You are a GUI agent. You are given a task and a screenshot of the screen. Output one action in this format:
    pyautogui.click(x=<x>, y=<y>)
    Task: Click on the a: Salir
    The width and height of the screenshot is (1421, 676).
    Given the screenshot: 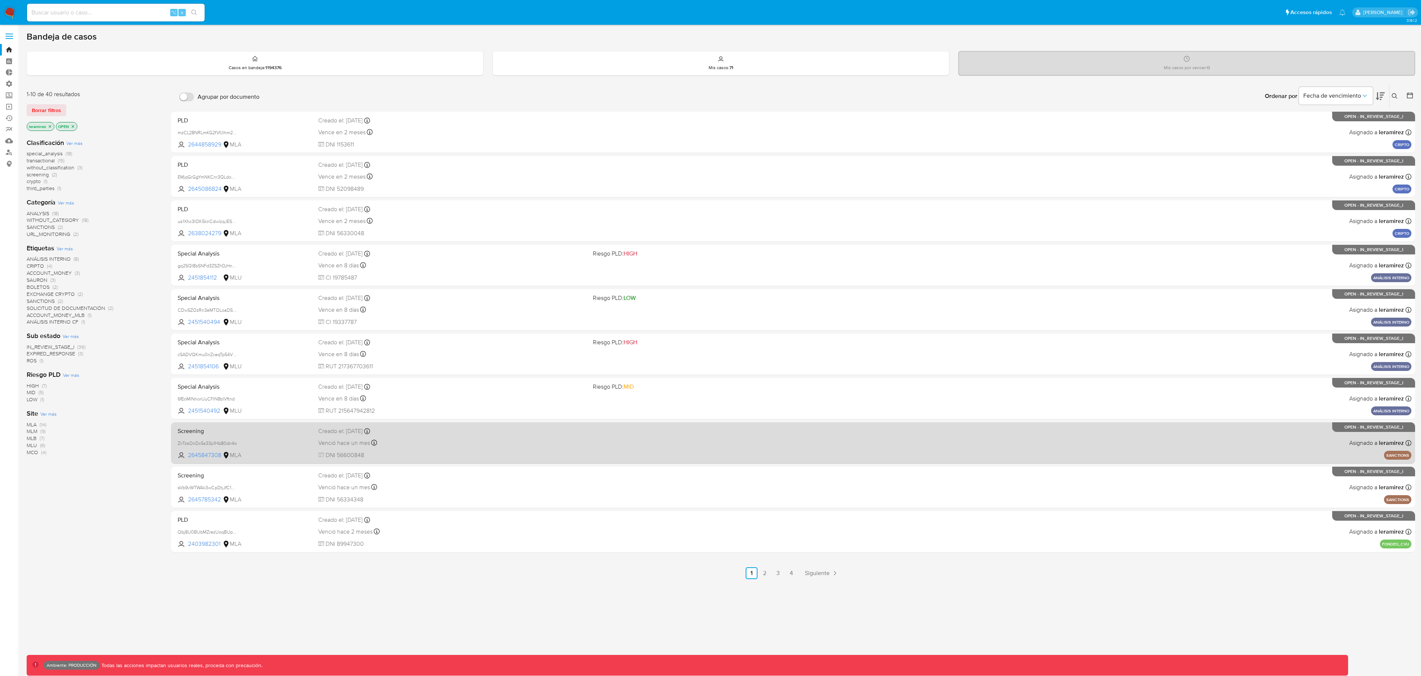 What is the action you would take?
    pyautogui.click(x=1411, y=12)
    